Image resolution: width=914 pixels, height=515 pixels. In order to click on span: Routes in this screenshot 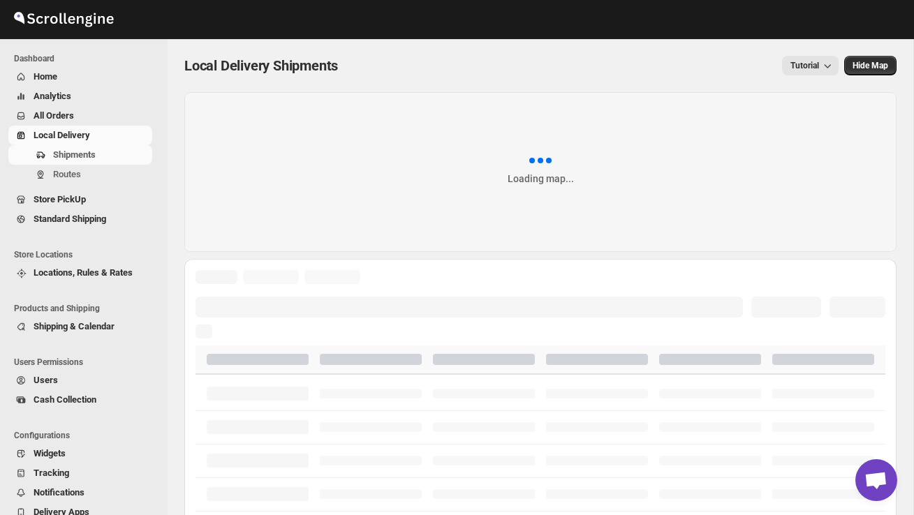, I will do `click(67, 174)`.